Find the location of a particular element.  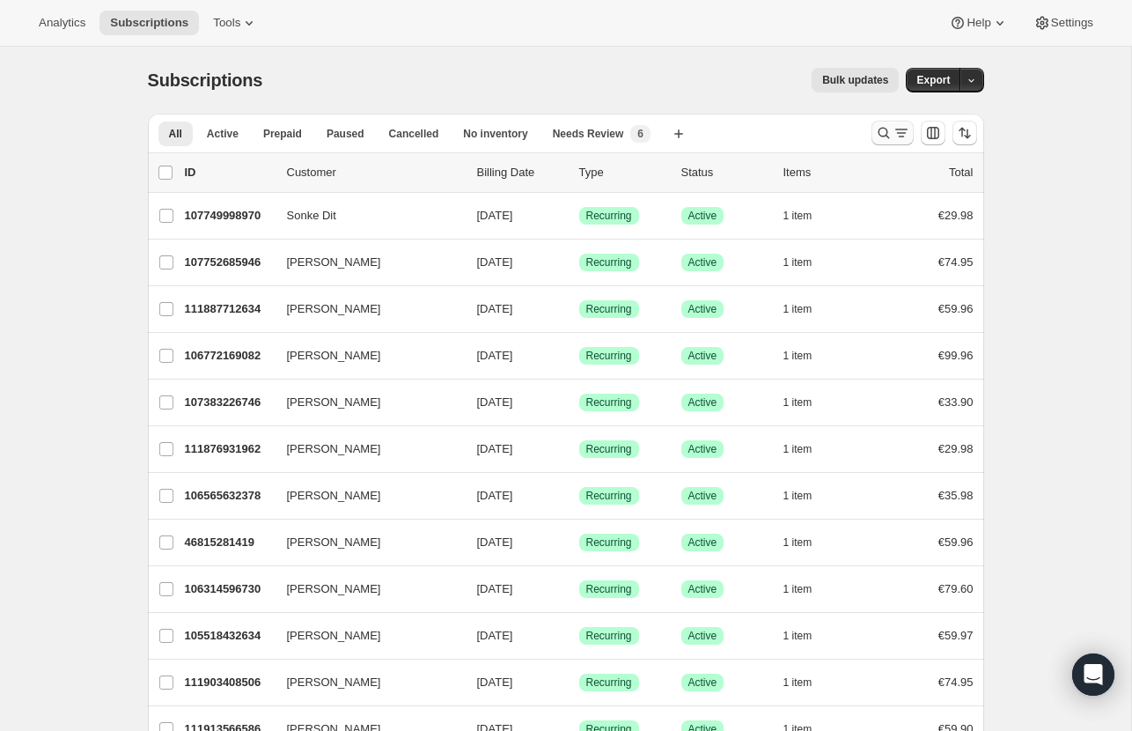

p: ID is located at coordinates (229, 173).